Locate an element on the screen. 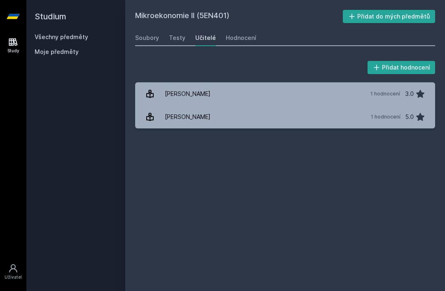 This screenshot has width=445, height=291. button: Přidat hodnocení is located at coordinates (401, 68).